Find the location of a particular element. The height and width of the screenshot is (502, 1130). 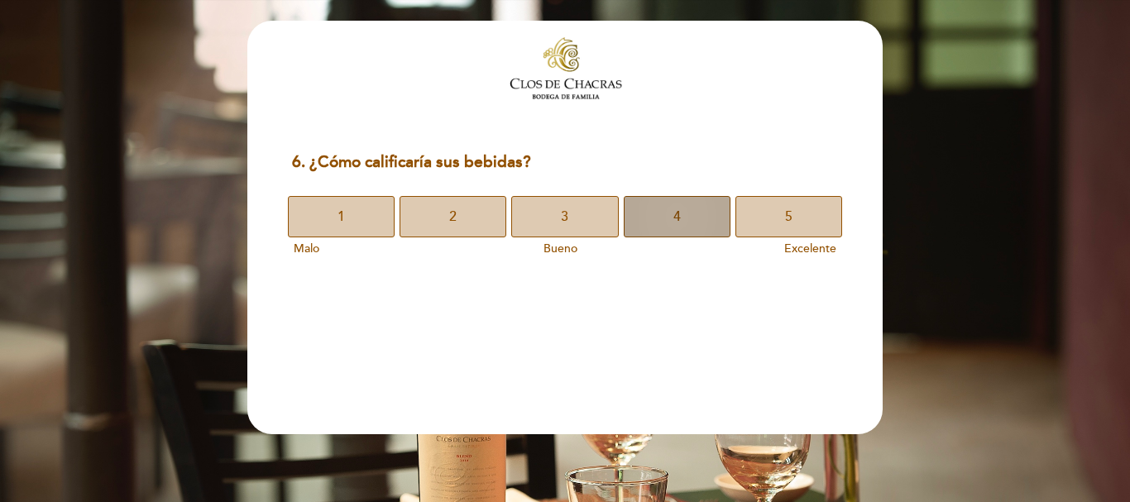

span: 1 is located at coordinates (341, 217).